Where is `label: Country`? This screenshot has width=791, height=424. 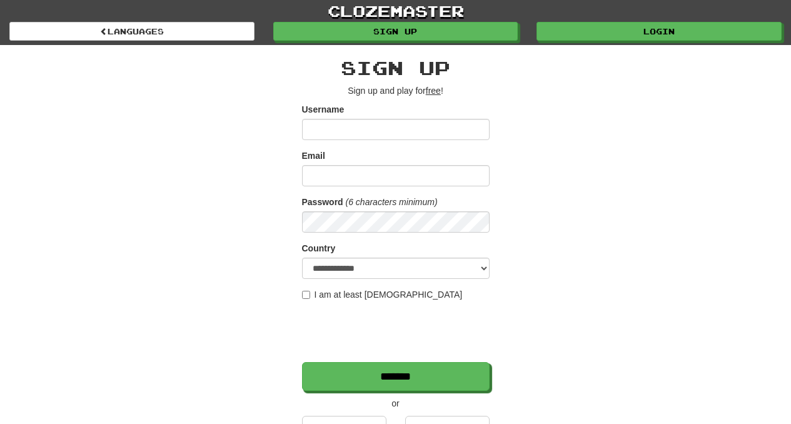
label: Country is located at coordinates (319, 248).